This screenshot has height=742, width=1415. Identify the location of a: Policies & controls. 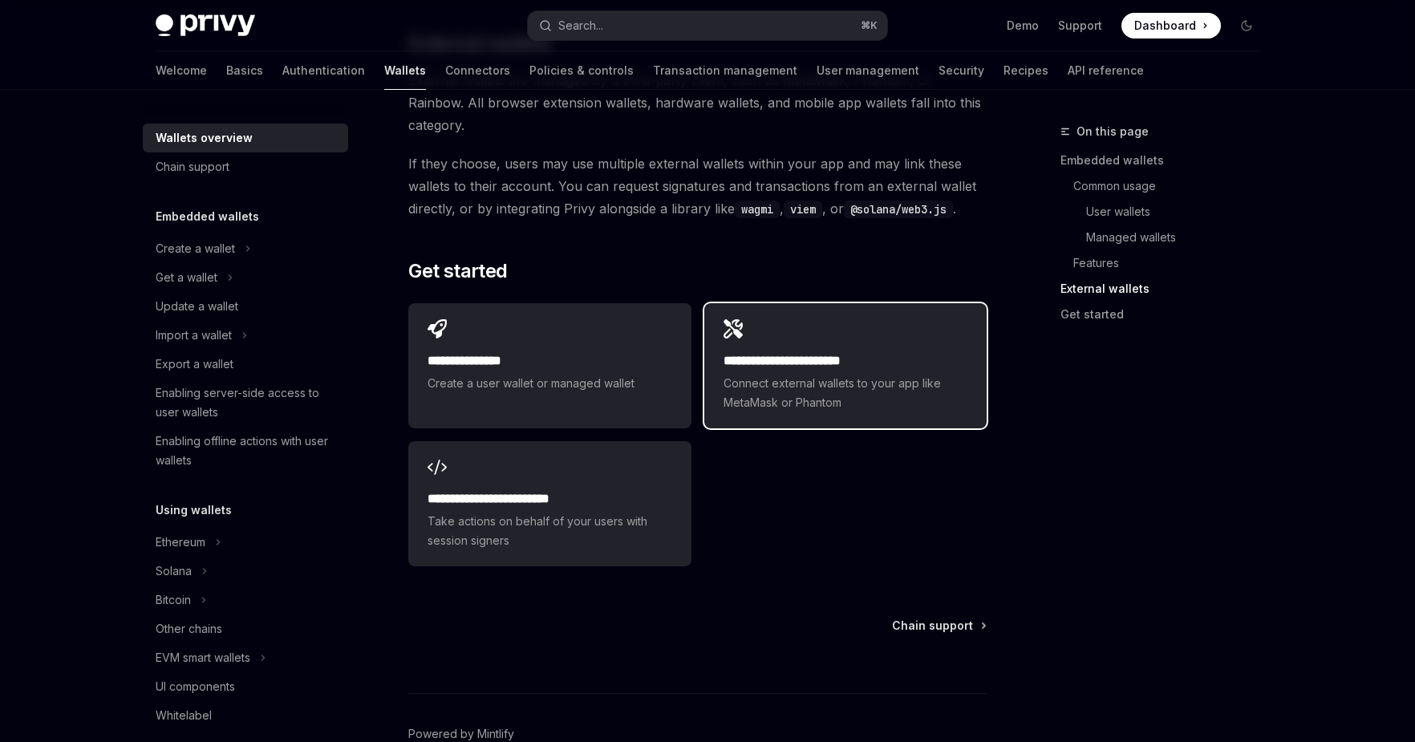
(581, 71).